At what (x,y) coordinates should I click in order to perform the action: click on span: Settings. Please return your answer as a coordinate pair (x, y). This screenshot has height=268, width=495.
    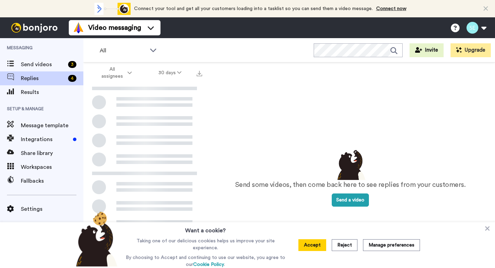
    Looking at the image, I should click on (52, 209).